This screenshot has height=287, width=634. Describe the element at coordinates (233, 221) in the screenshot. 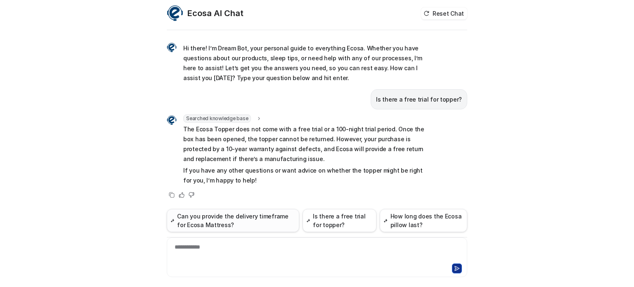

I see `button: Can you provide the delivery timeframe for Ecosa Mattress?` at that location.